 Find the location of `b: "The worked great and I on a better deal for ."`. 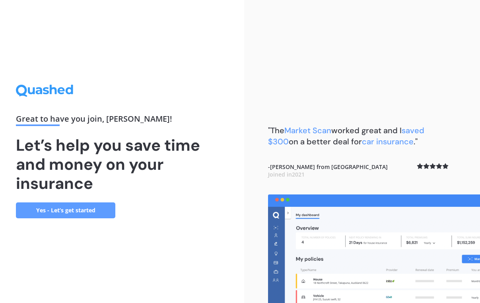

b: "The worked great and I on a better deal for ." is located at coordinates (346, 136).